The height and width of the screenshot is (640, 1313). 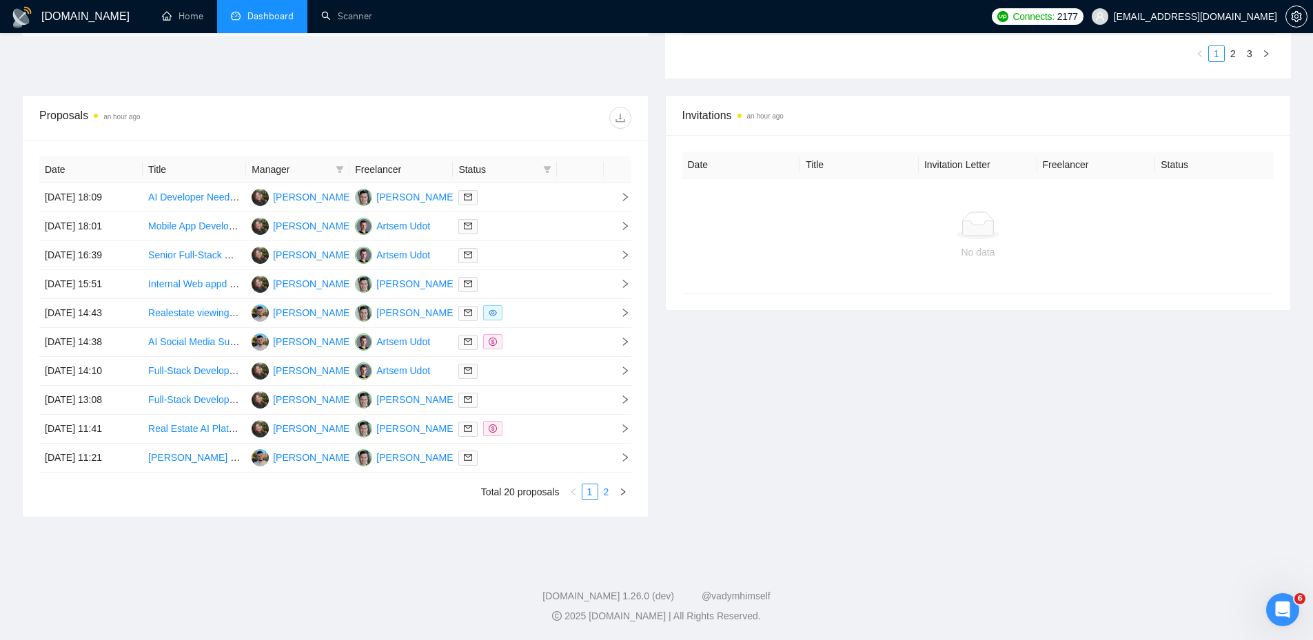 I want to click on li: Previous Page, so click(x=1200, y=54).